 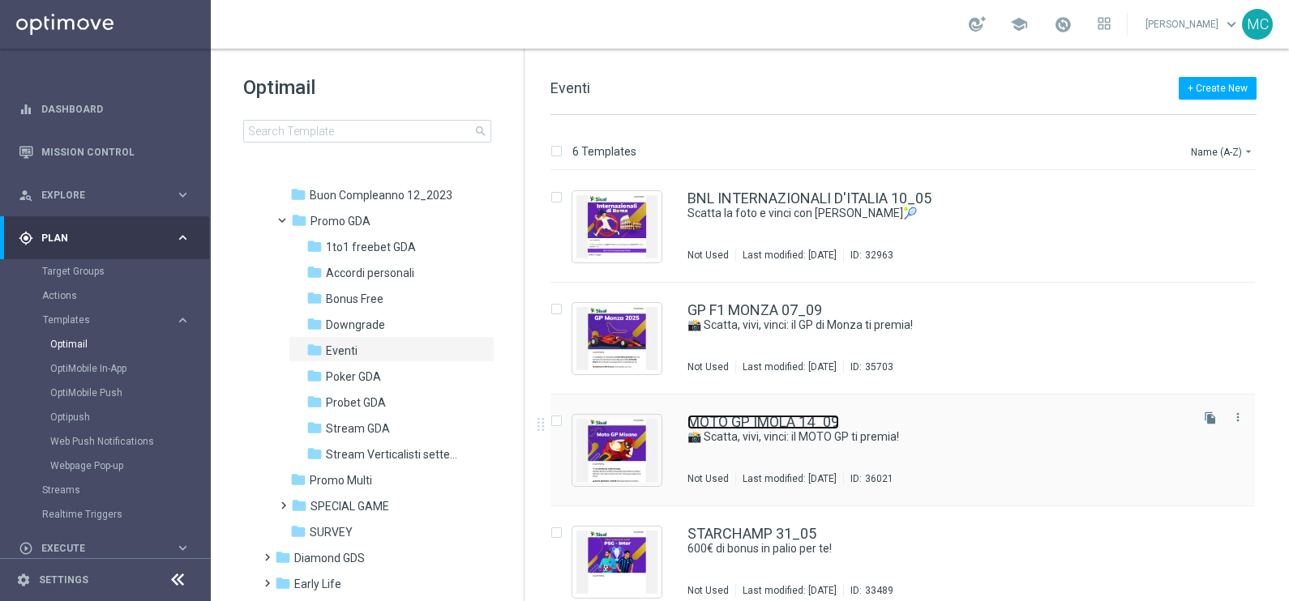 What do you see at coordinates (879, 255) in the screenshot?
I see `div: 32963` at bounding box center [879, 255].